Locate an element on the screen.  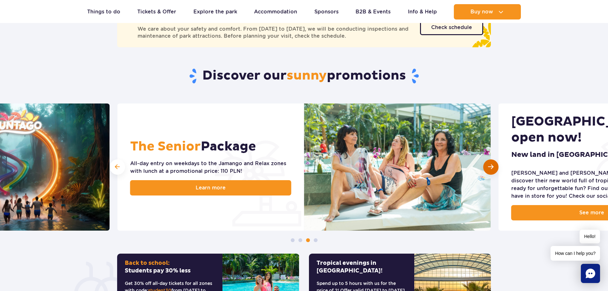
span: Learn more is located at coordinates (211, 188).